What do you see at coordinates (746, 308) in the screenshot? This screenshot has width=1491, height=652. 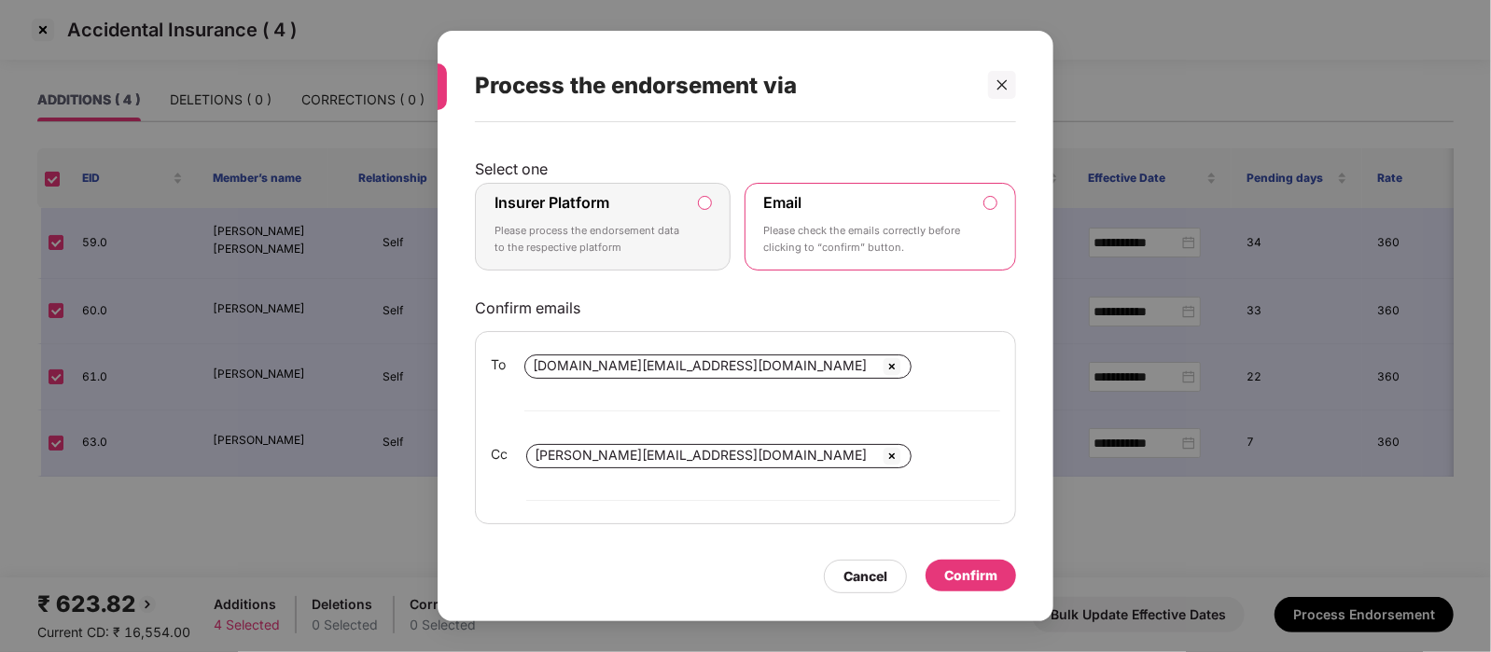 I see `p: Confirm emails` at bounding box center [746, 308].